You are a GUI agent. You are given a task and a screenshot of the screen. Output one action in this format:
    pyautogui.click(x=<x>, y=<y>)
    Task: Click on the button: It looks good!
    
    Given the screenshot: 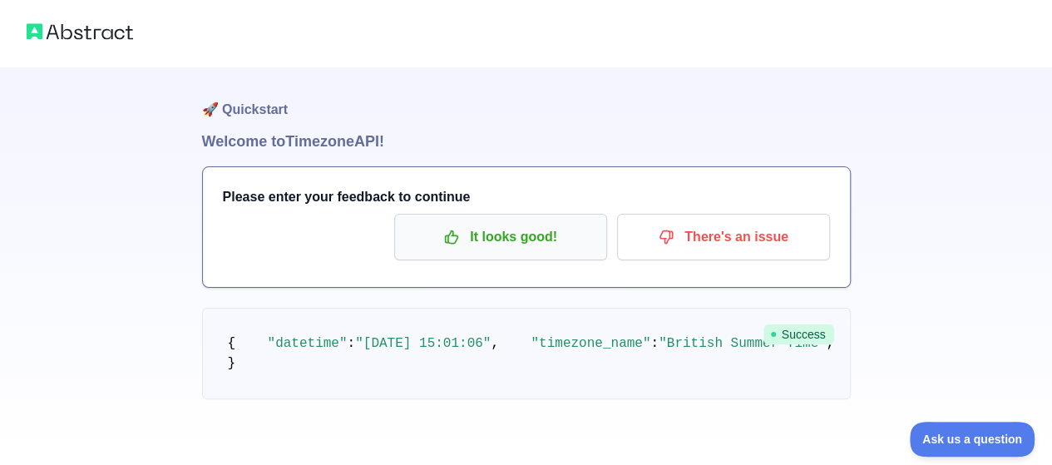 What is the action you would take?
    pyautogui.click(x=501, y=237)
    